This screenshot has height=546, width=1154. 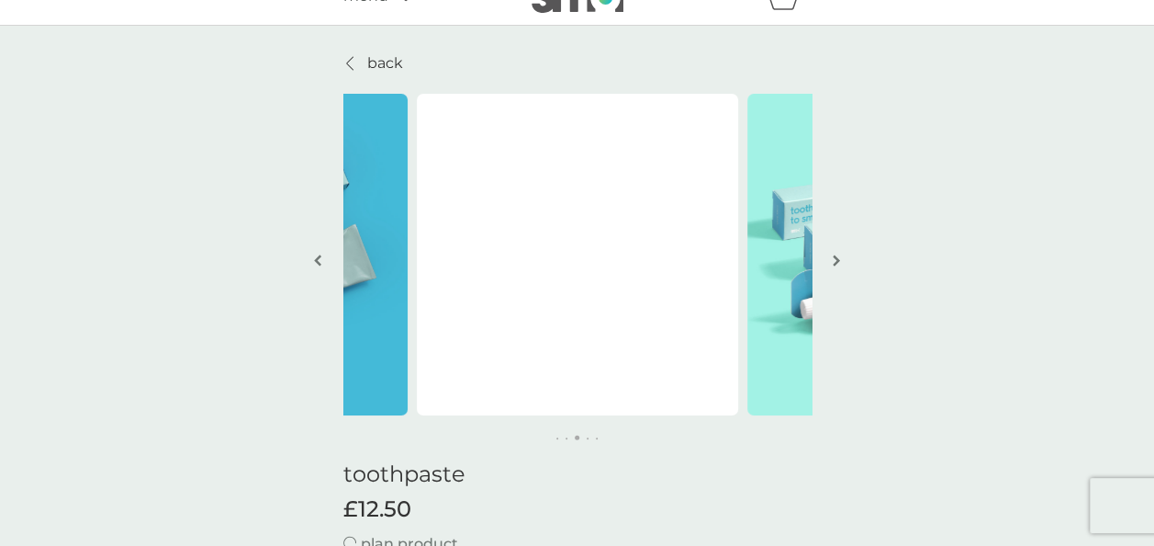 I want to click on a: back, so click(x=373, y=63).